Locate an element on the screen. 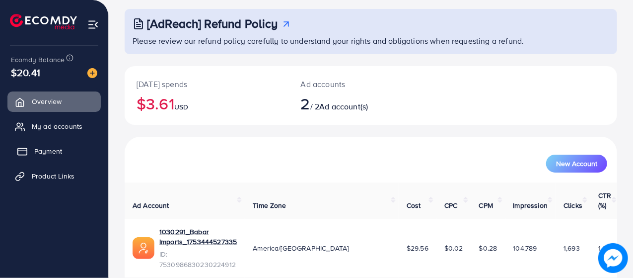 This screenshot has width=633, height=278. span: $29.56 is located at coordinates (418, 248).